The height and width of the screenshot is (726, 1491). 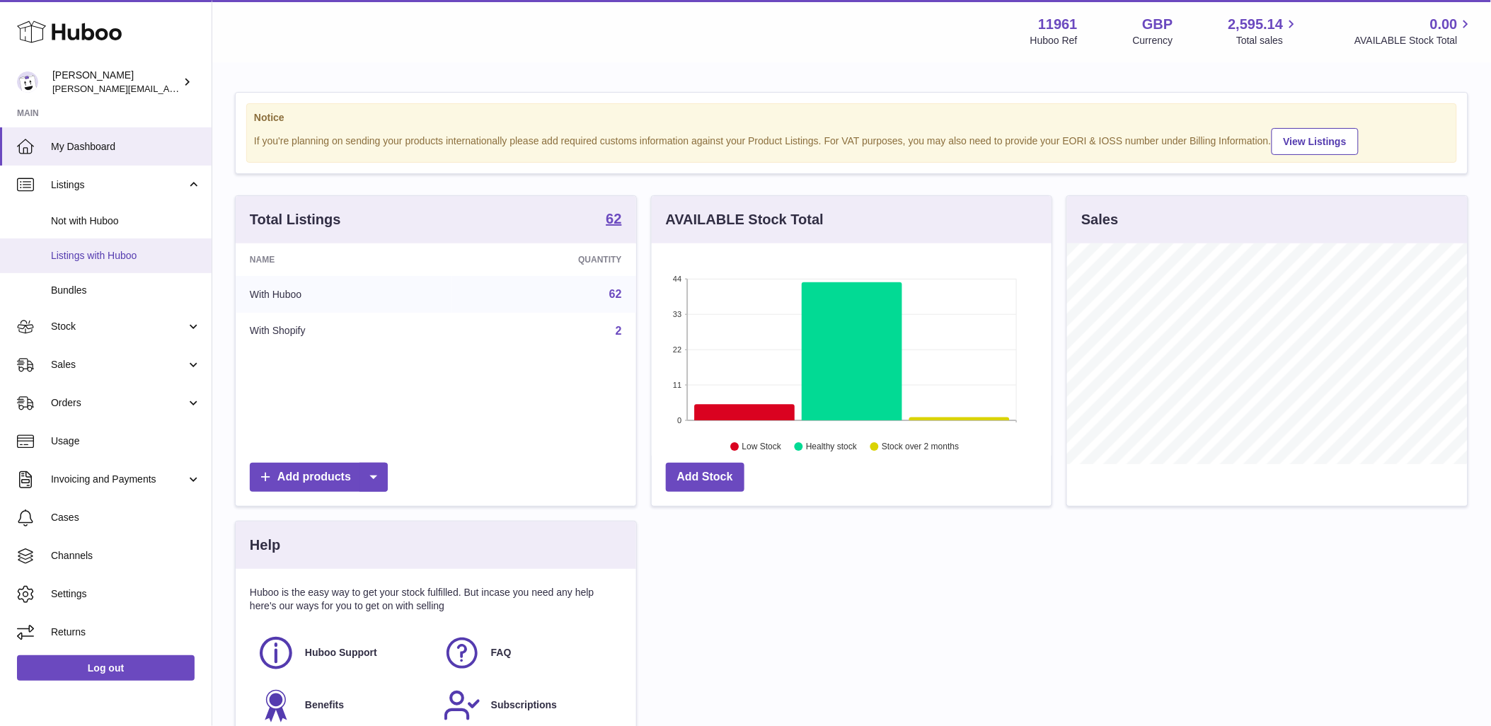 What do you see at coordinates (544, 260) in the screenshot?
I see `th: Quantity` at bounding box center [544, 260].